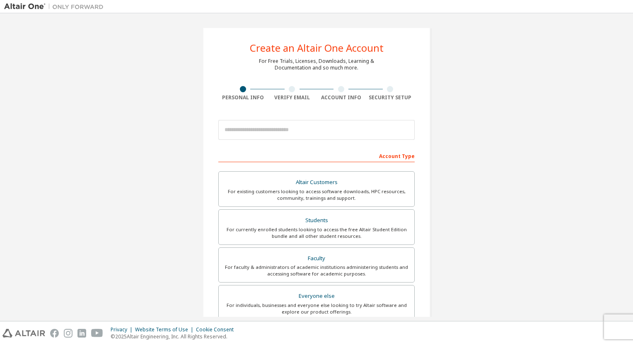  Describe the element at coordinates (316, 48) in the screenshot. I see `div: Create an Altair One Account` at that location.